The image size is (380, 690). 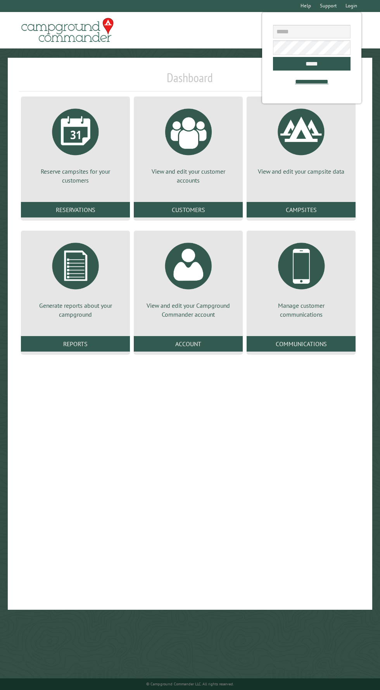 I want to click on p: Reserve campsites for your customers, so click(x=75, y=176).